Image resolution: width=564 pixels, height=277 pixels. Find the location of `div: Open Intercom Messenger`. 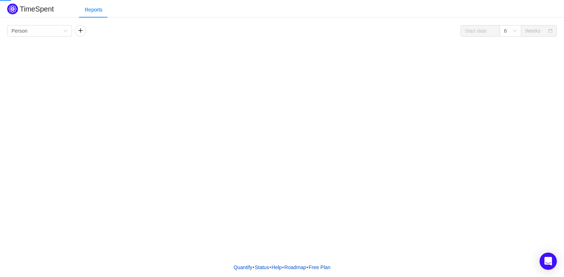

div: Open Intercom Messenger is located at coordinates (548, 261).